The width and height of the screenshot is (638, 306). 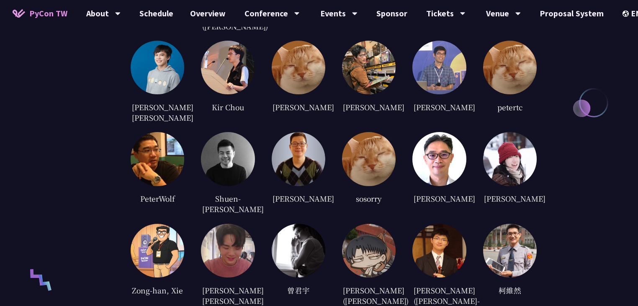 What do you see at coordinates (298, 250) in the screenshot?
I see `img: 82d23fd0d510ffd9e682b2efc95fb9e0.jpg` at bounding box center [298, 250].